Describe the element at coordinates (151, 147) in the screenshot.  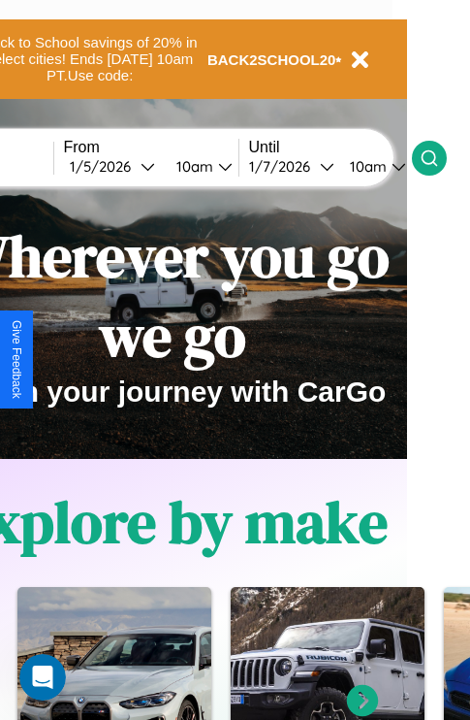
I see `label: From` at that location.